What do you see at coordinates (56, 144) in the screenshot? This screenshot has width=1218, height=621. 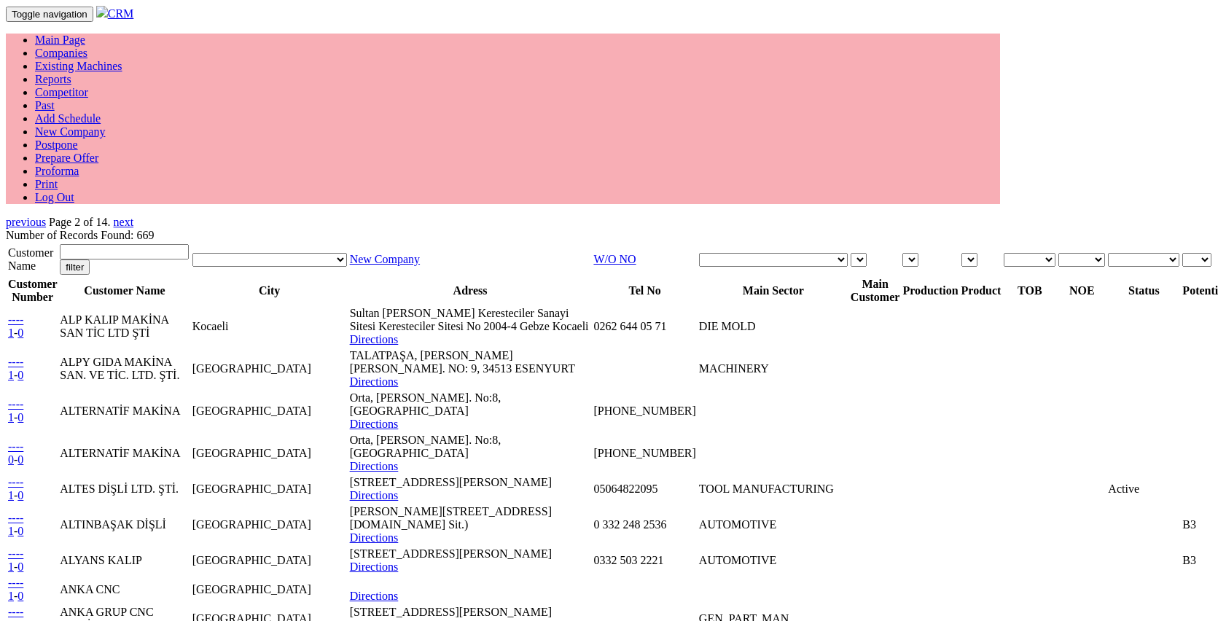 I see `a: Postpone` at bounding box center [56, 144].